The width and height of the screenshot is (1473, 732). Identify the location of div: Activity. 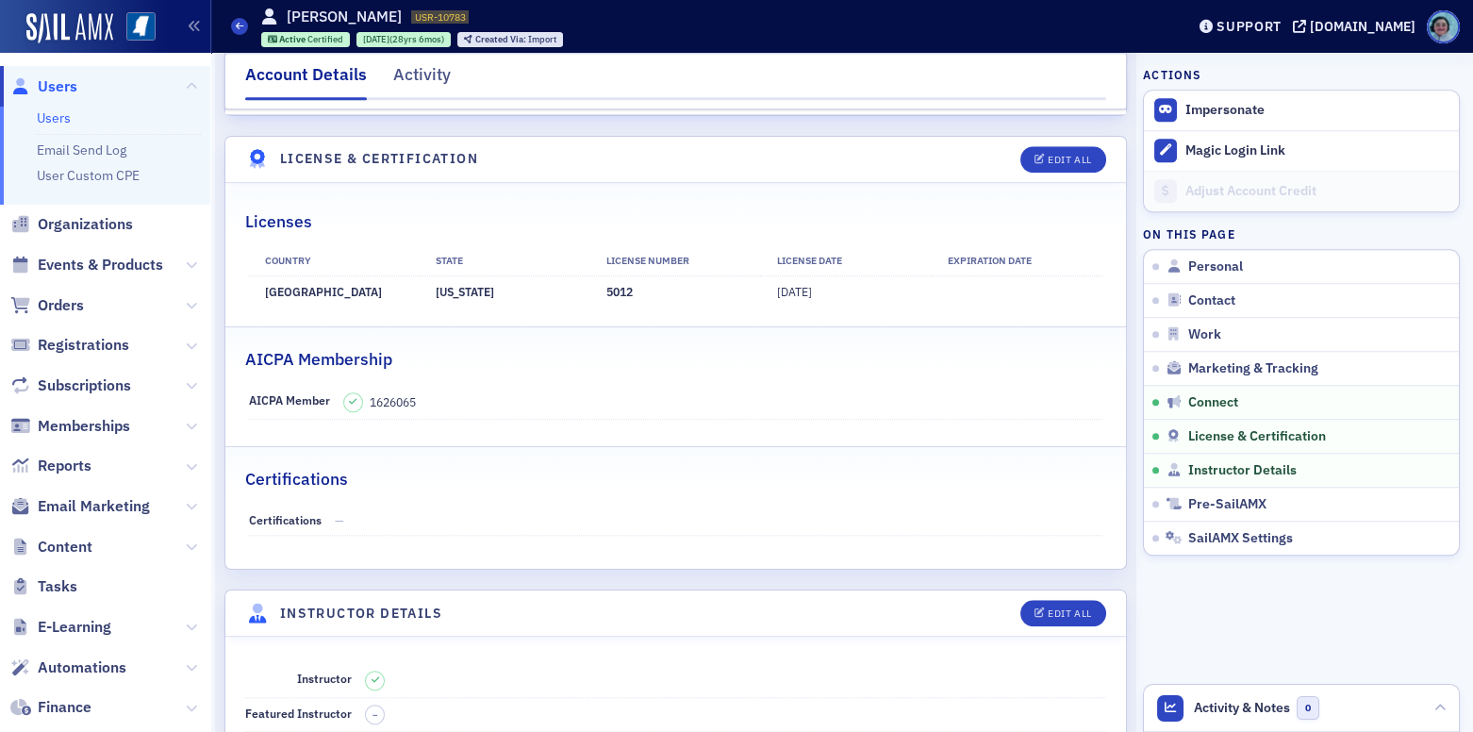
(422, 79).